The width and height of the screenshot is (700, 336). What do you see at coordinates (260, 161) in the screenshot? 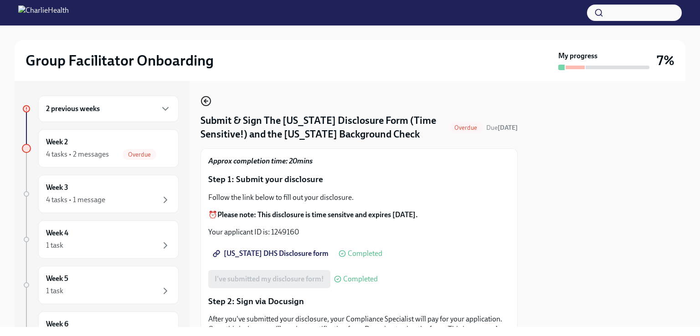
I see `strong: Approx completion time: 20mins` at bounding box center [260, 161].